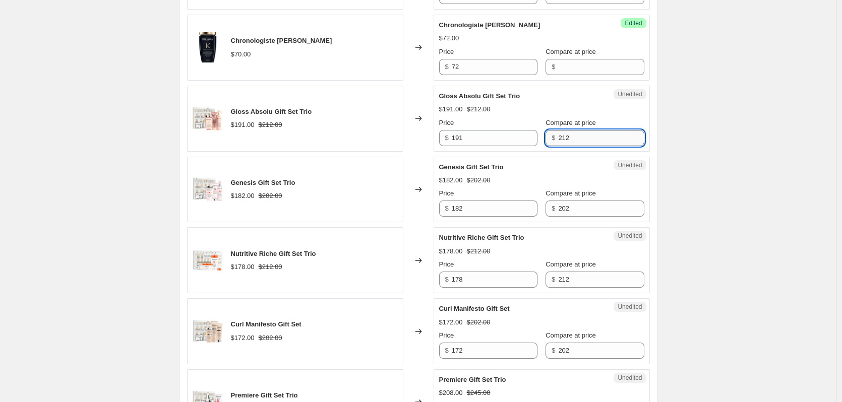  I want to click on strike: $245.00, so click(478, 393).